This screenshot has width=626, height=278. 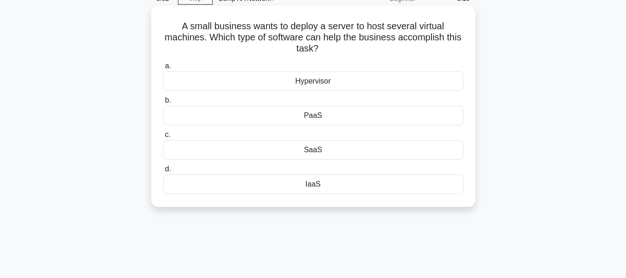 I want to click on div: Hypervisor, so click(x=313, y=81).